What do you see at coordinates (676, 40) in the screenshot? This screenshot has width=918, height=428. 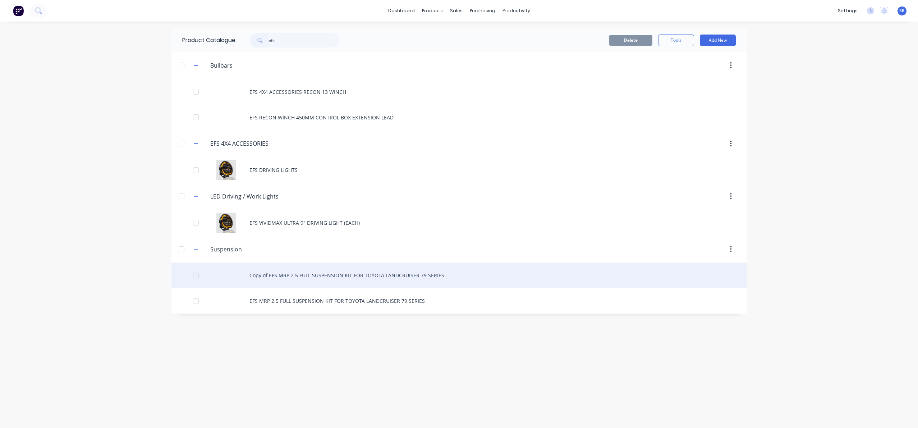 I see `button: Tools` at bounding box center [676, 40].